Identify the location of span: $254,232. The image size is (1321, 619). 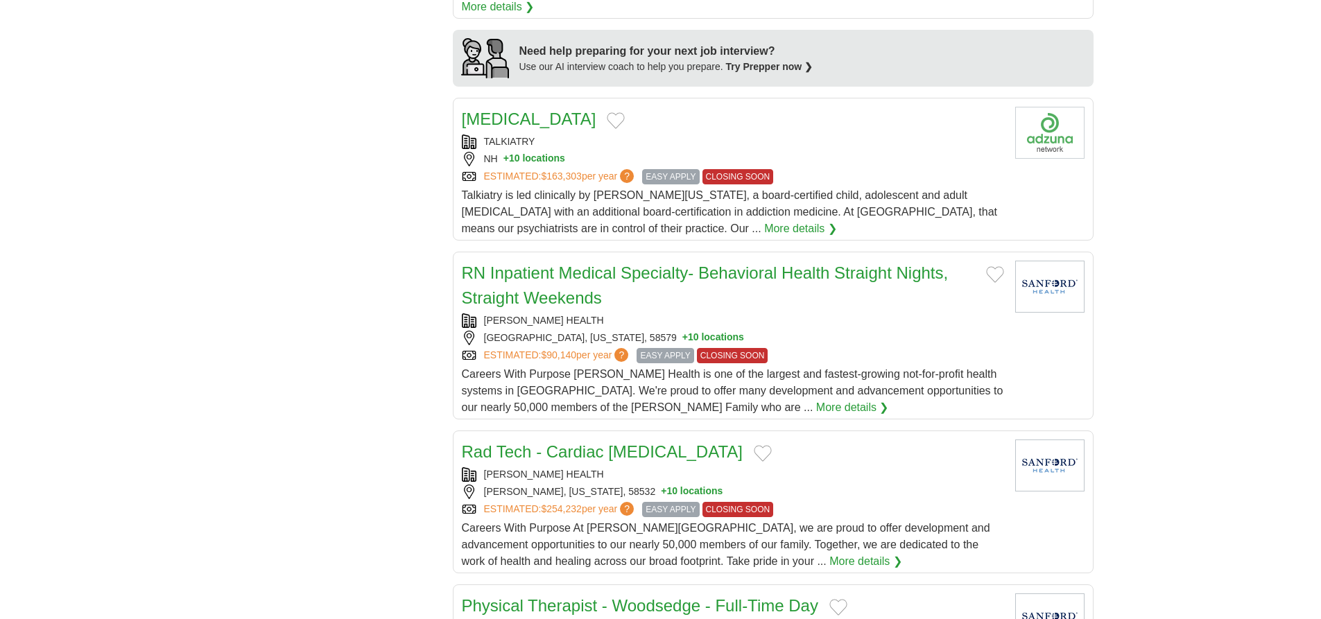
(561, 509).